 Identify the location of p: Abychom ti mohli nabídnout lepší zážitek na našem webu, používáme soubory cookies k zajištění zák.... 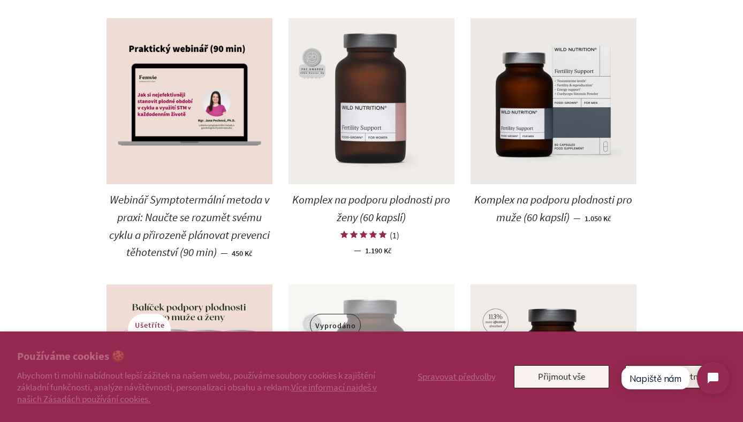
(199, 387).